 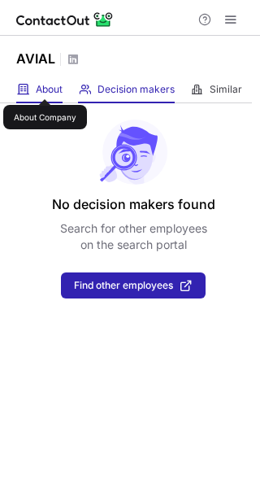 What do you see at coordinates (133, 237) in the screenshot?
I see `p: Search for other employees on the search portal` at bounding box center [133, 237].